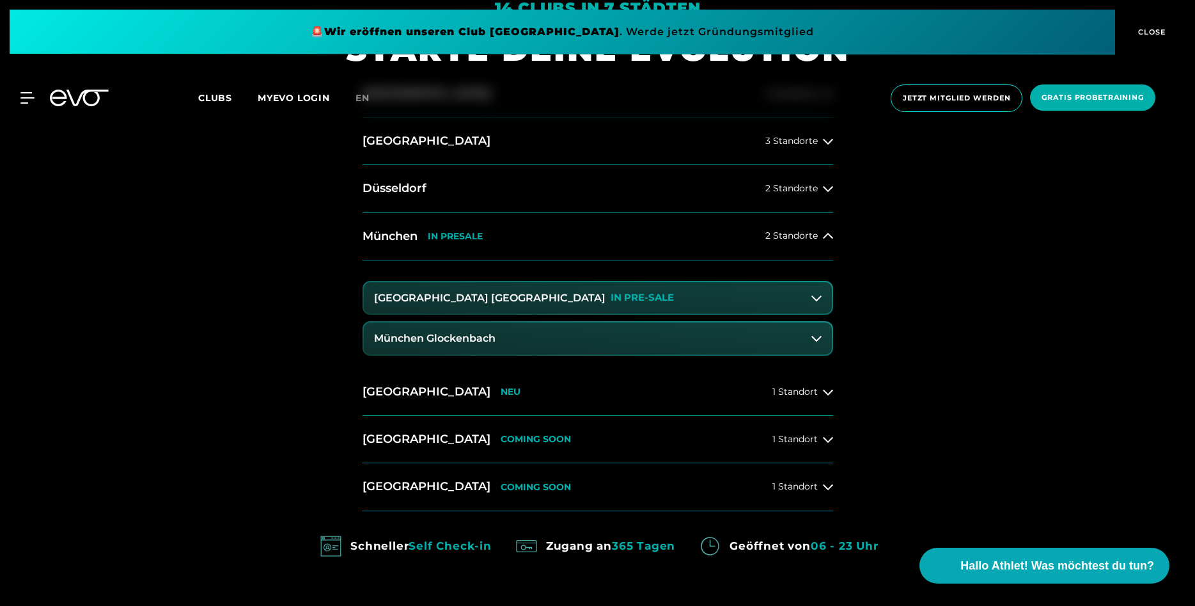  What do you see at coordinates (598, 338) in the screenshot?
I see `button: München Glockenbach` at bounding box center [598, 338].